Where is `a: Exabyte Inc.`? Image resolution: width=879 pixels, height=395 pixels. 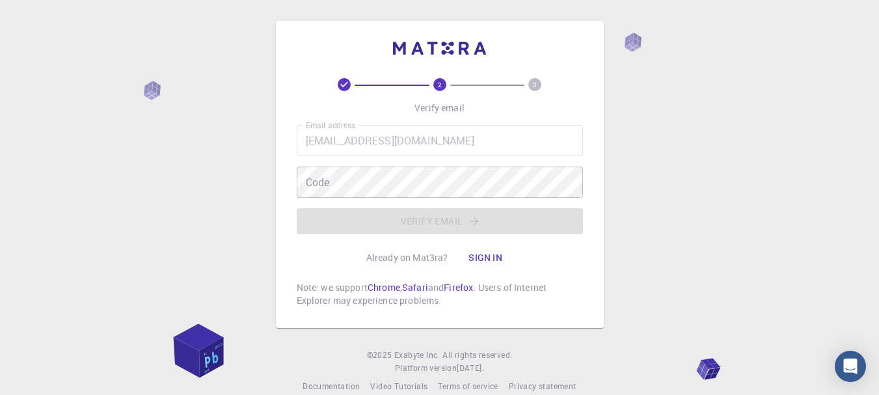
a: Exabyte Inc. is located at coordinates (417, 355).